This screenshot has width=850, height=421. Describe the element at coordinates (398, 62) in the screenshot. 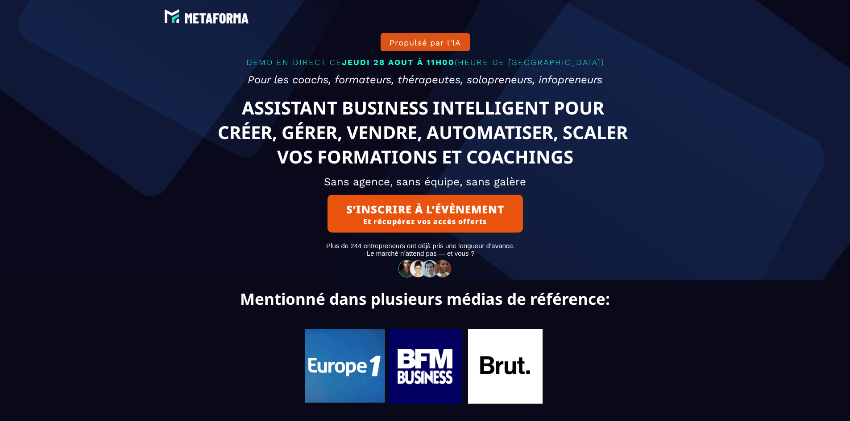

I see `span: JEUDI 28 AOUT À 11H00` at that location.